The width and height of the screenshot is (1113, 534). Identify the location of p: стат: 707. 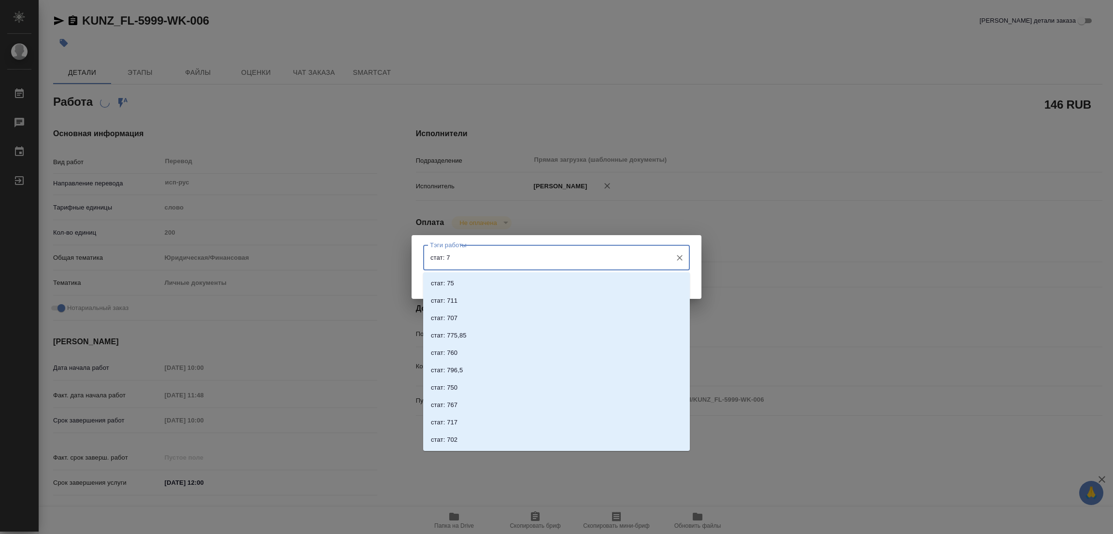
(444, 318).